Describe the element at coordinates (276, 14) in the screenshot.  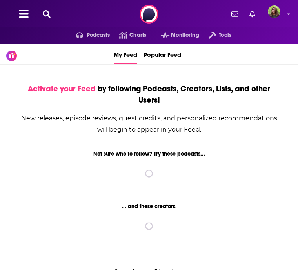
I see `a: Logged in as reagan34226` at that location.